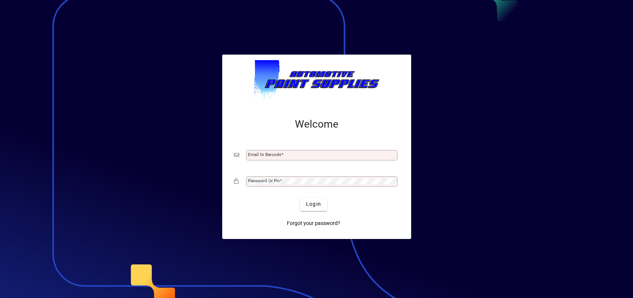  Describe the element at coordinates (264, 181) in the screenshot. I see `mat-label: Password or Pin` at that location.